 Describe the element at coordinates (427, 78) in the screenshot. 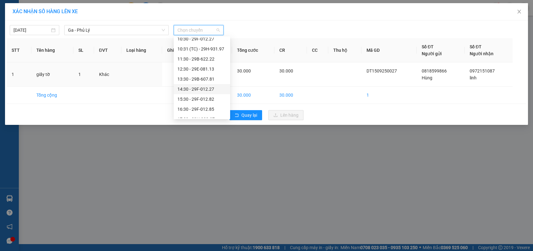

I see `span: Hùng` at that location.